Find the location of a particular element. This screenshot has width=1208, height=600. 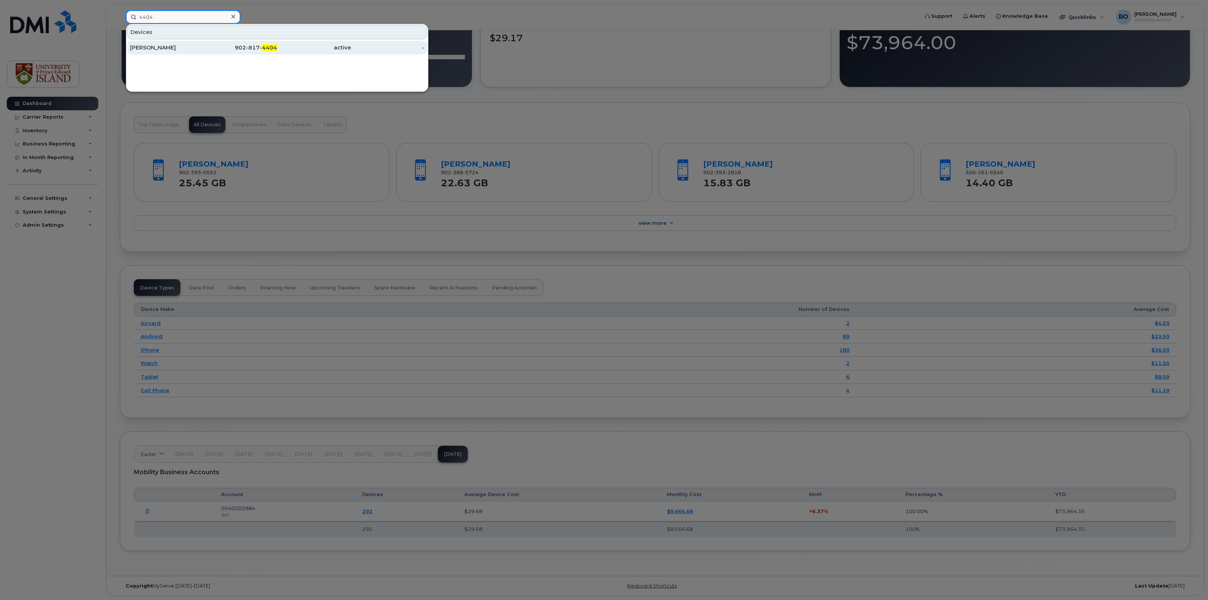

div: Devices is located at coordinates (277, 32).